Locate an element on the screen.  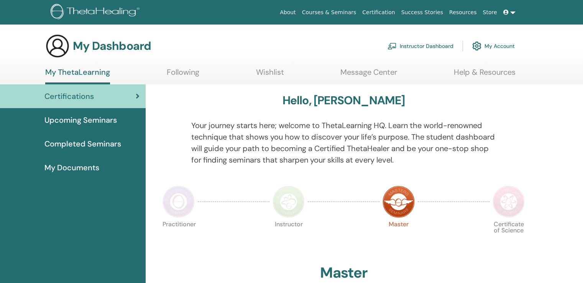
span: Completed Seminars is located at coordinates (83, 144).